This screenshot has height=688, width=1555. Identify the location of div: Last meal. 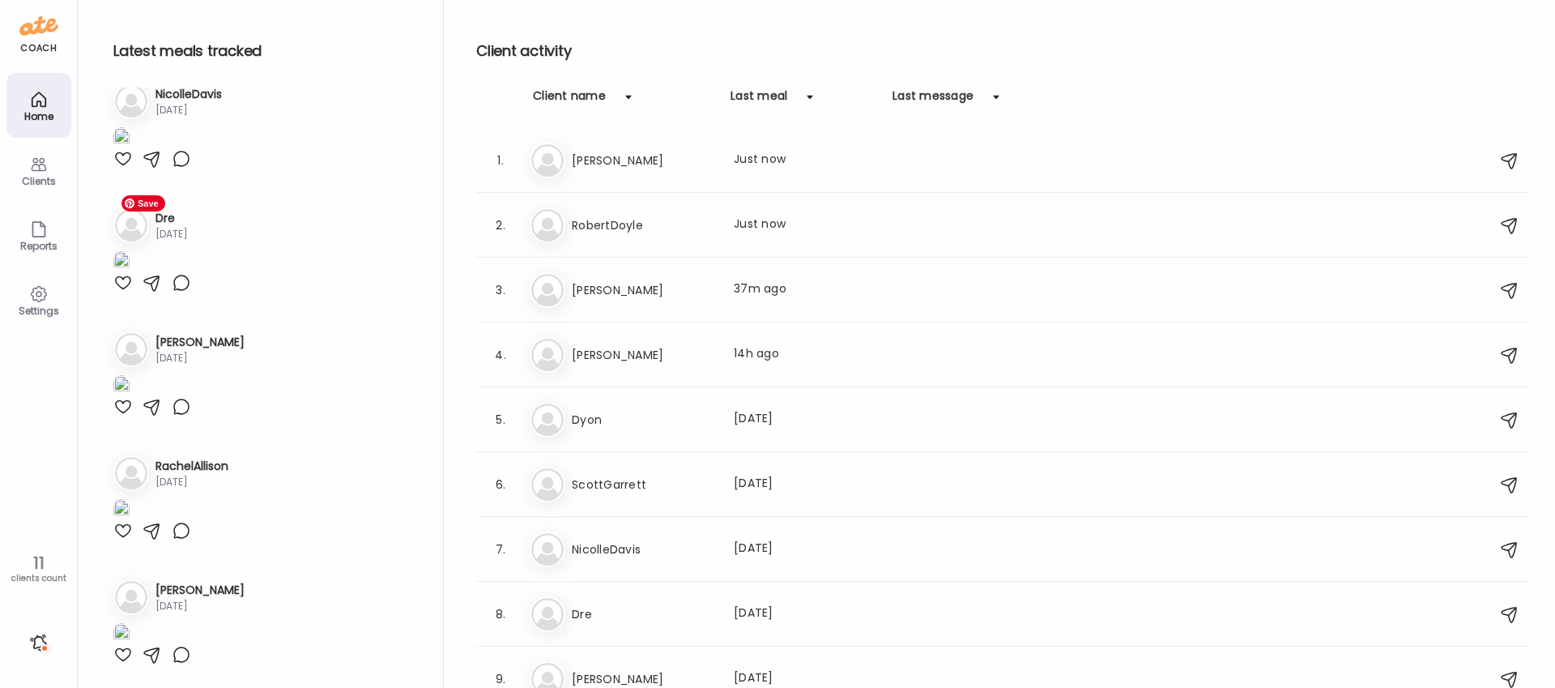
(759, 100).